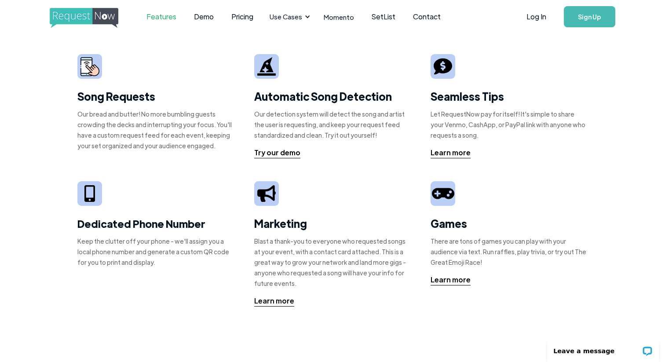 Image resolution: width=665 pixels, height=362 pixels. I want to click on strong: Seamless Tips, so click(467, 96).